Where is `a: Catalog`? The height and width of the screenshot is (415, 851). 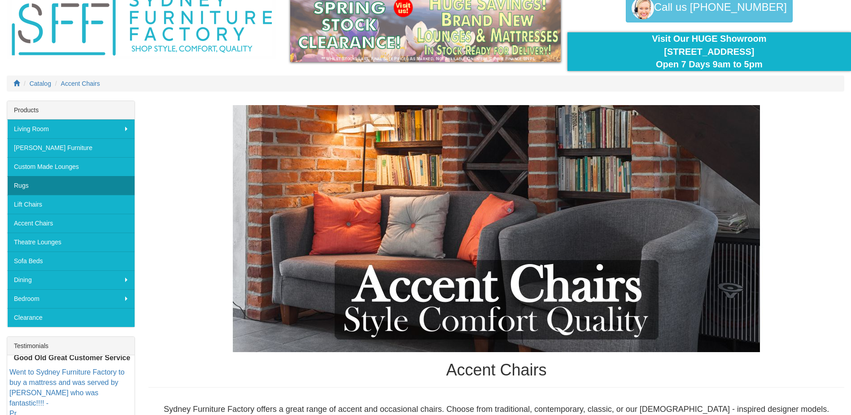
a: Catalog is located at coordinates (40, 83).